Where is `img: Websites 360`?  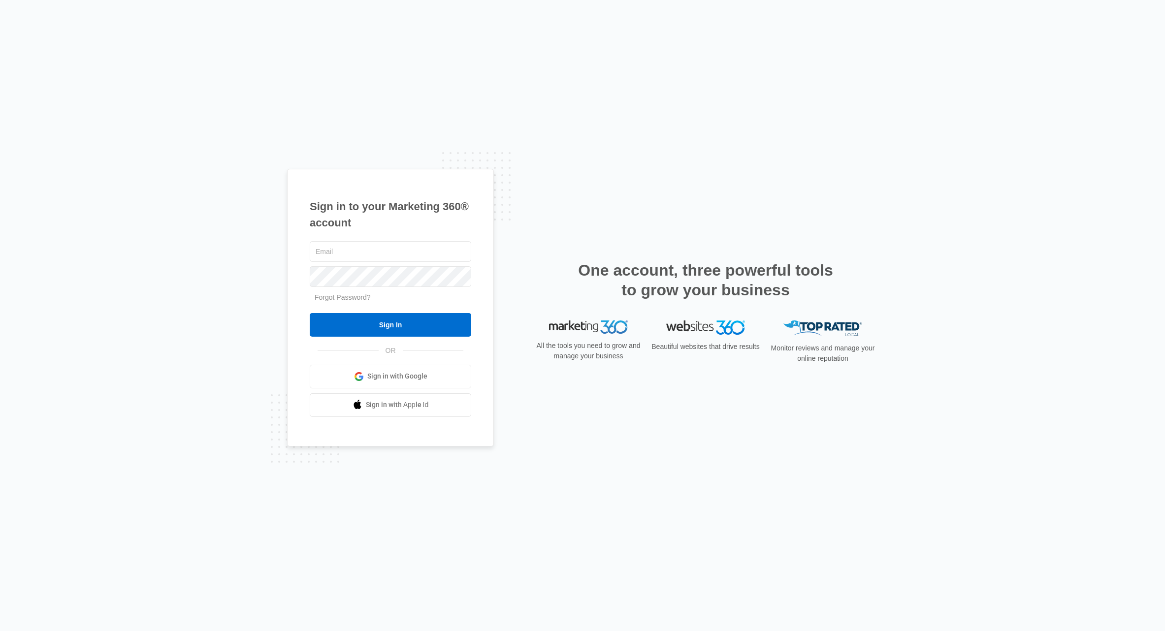
img: Websites 360 is located at coordinates (705, 327).